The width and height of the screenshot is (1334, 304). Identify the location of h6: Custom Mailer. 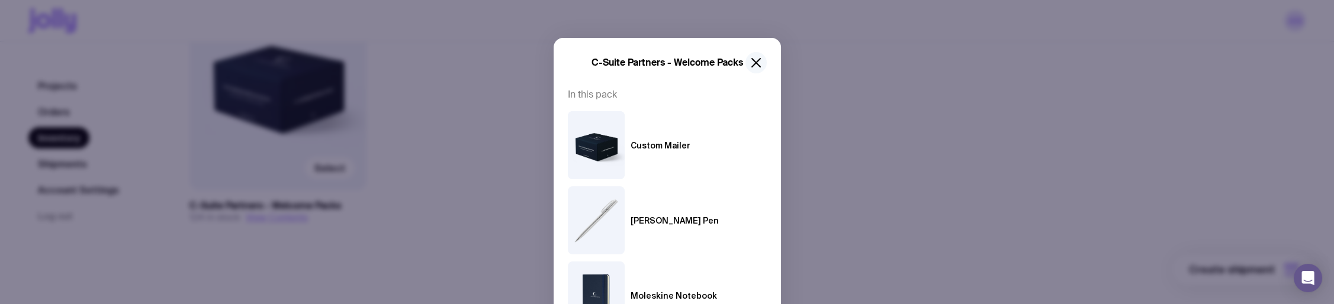
(660, 146).